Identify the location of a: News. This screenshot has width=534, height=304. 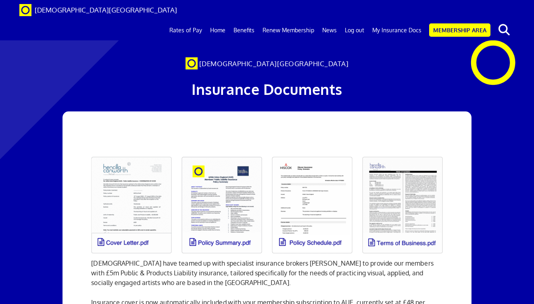
(330, 30).